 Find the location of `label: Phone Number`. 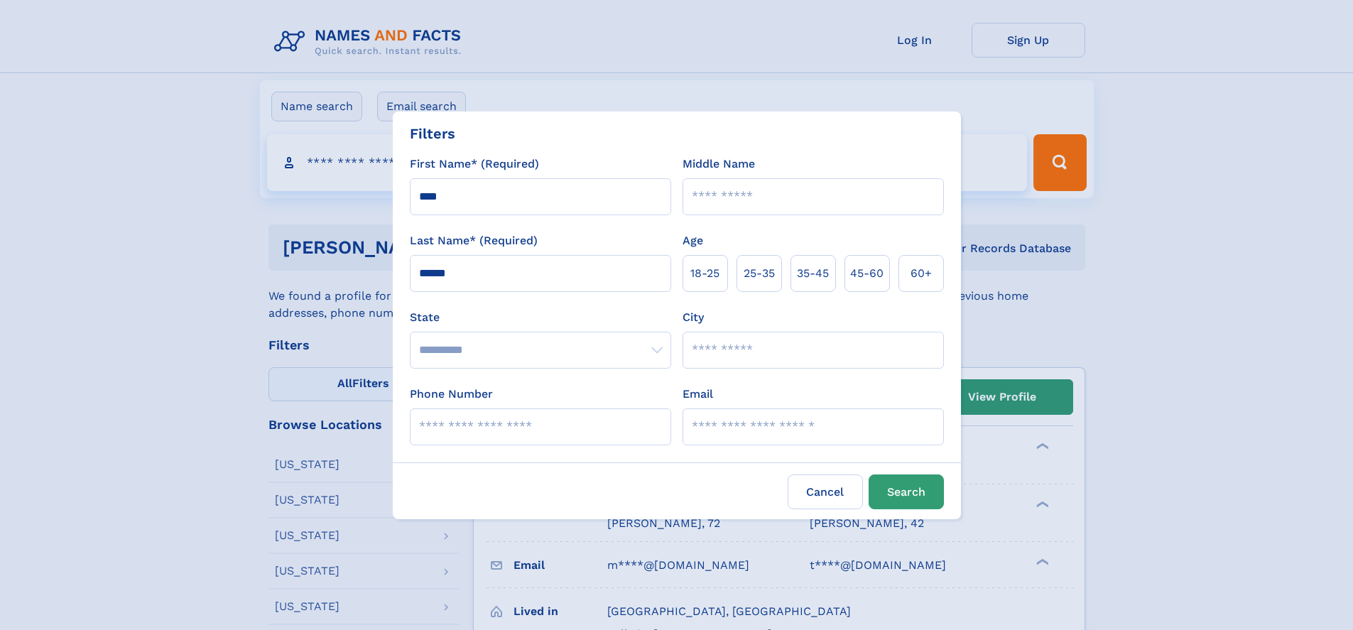

label: Phone Number is located at coordinates (451, 394).